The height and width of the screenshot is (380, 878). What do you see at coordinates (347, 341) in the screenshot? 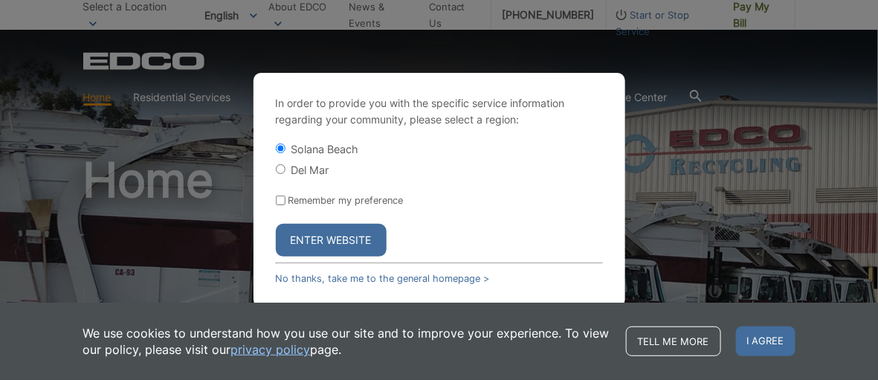
I see `p: We use cookies to understand how you use our site and to improve your experience. To view our pol...` at bounding box center [347, 341].